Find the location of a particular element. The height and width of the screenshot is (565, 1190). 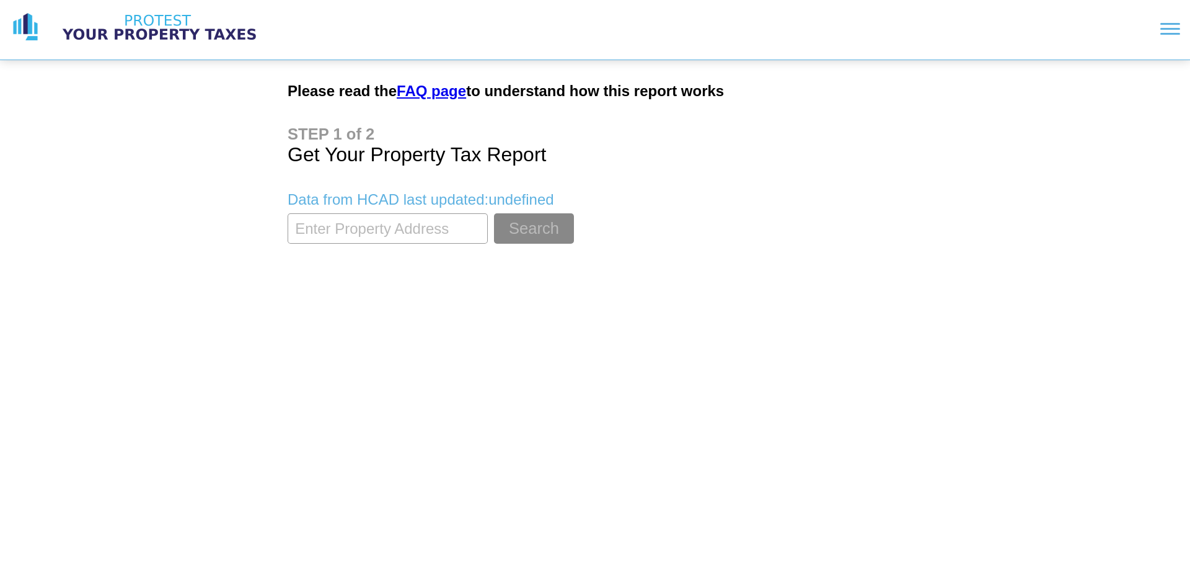

img: logo is located at coordinates (25, 27).